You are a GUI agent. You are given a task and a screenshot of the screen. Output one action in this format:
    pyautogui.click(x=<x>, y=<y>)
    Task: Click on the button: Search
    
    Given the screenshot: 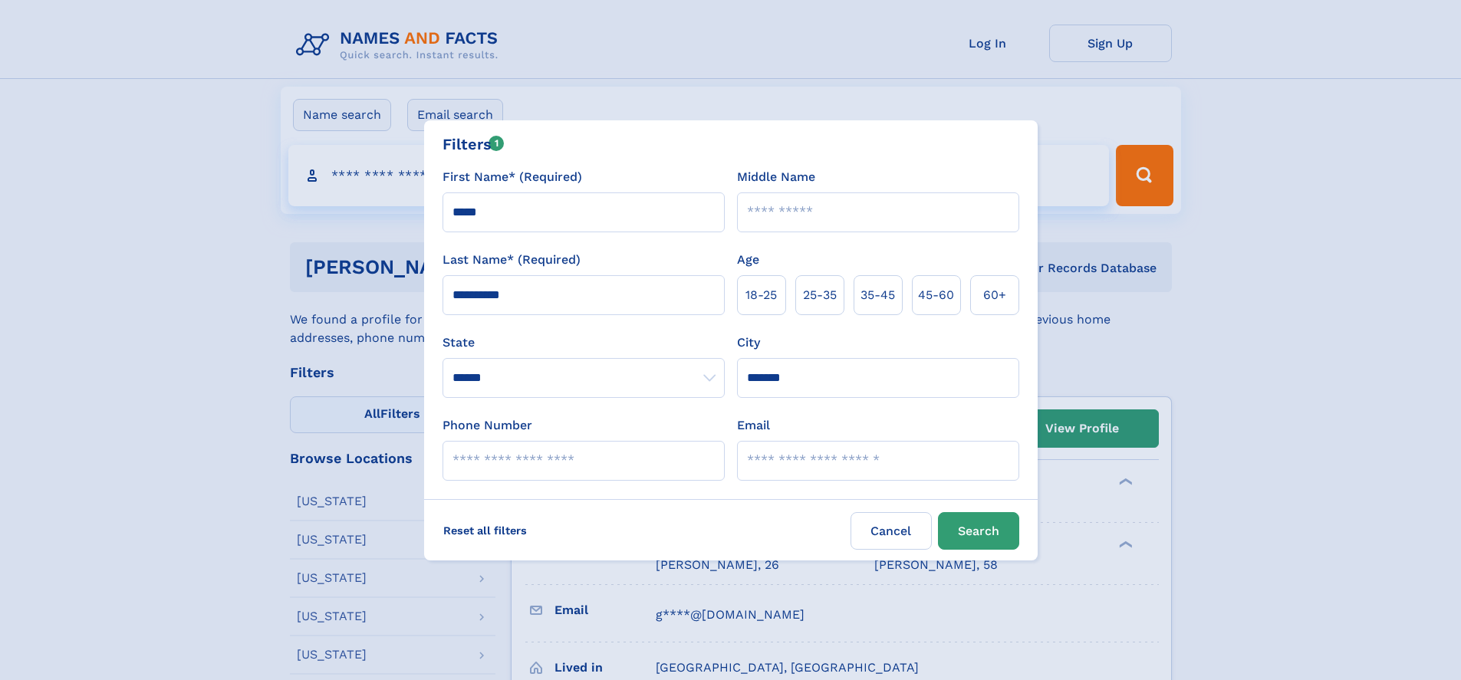 What is the action you would take?
    pyautogui.click(x=979, y=531)
    